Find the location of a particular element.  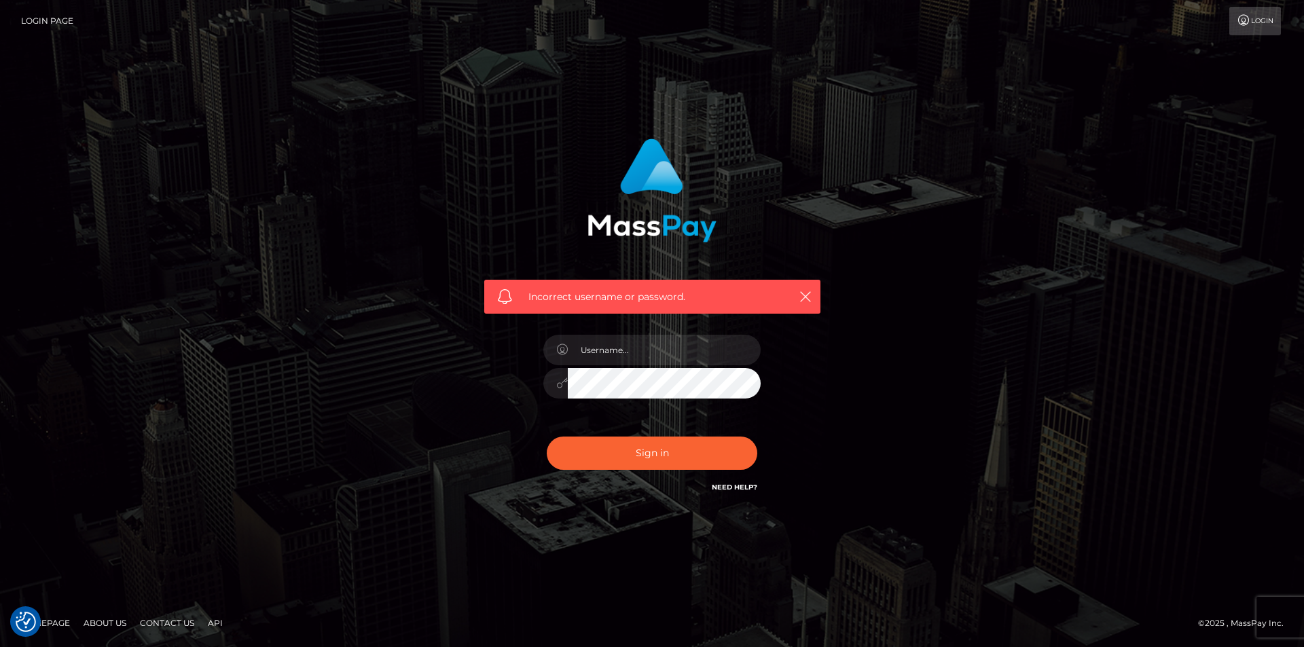

a: Need Help? is located at coordinates (734, 487).